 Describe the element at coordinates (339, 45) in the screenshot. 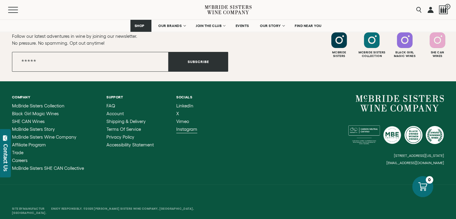

I see `a: Follow McBride Sisters on Instagram McbrideSisters` at that location.